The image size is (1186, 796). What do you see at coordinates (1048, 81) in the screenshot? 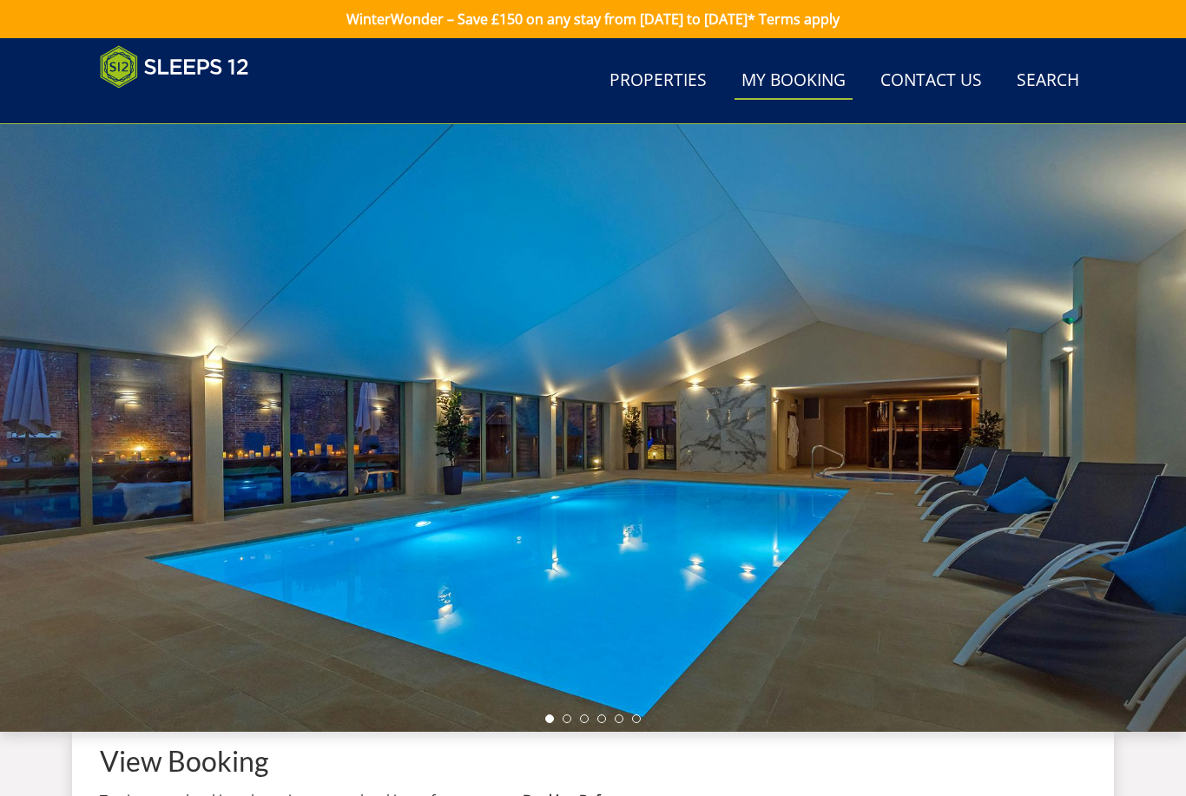
I see `a: Search` at bounding box center [1048, 81].